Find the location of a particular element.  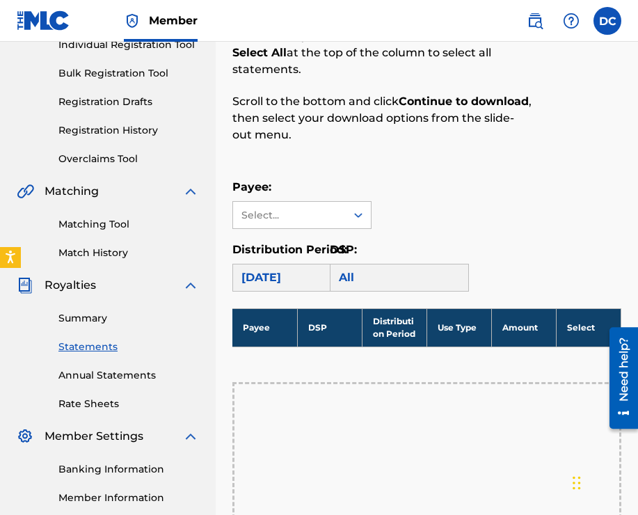

span: Matching is located at coordinates (72, 191).